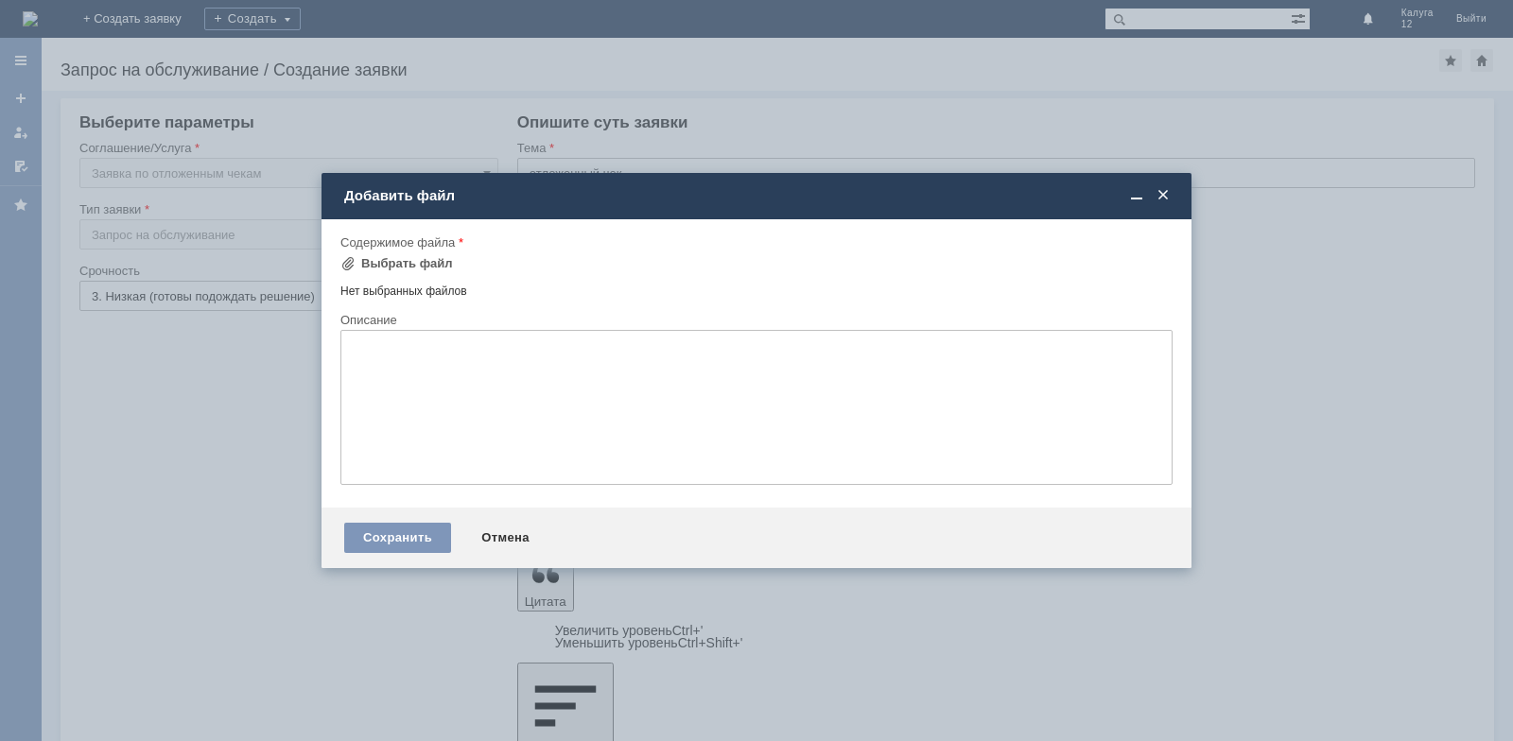  What do you see at coordinates (755, 242) in the screenshot?
I see `div: Содержимое файла` at bounding box center [755, 242].